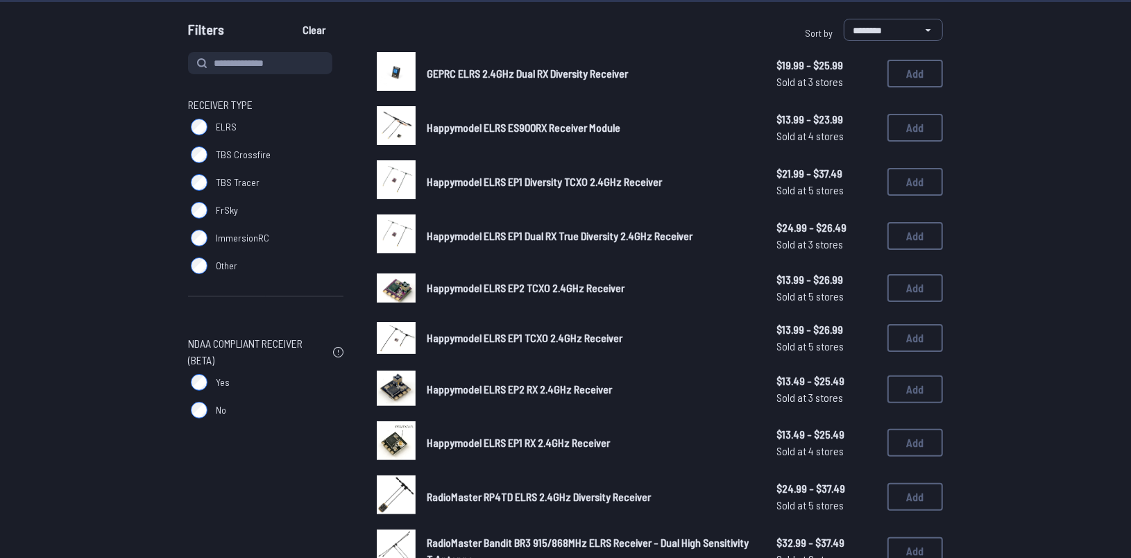  What do you see at coordinates (518, 442) in the screenshot?
I see `span: Happymodel ELRS EP1 RX 2.4GHz Receiver` at bounding box center [518, 442].